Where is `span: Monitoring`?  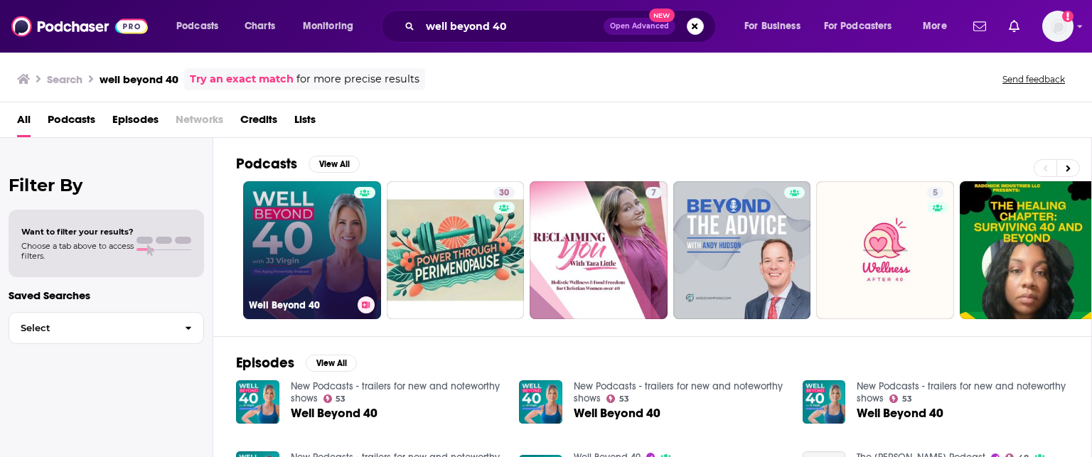 span: Monitoring is located at coordinates (328, 26).